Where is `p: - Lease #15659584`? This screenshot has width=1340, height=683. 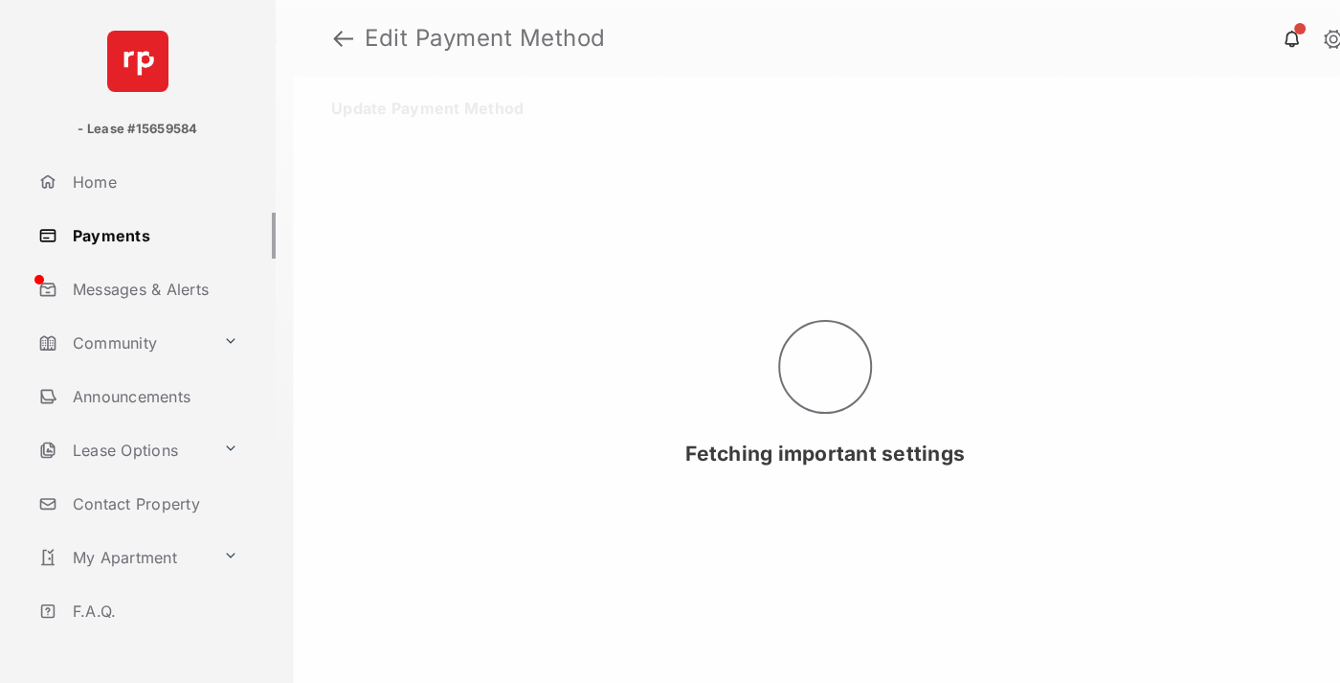
p: - Lease #15659584 is located at coordinates (137, 129).